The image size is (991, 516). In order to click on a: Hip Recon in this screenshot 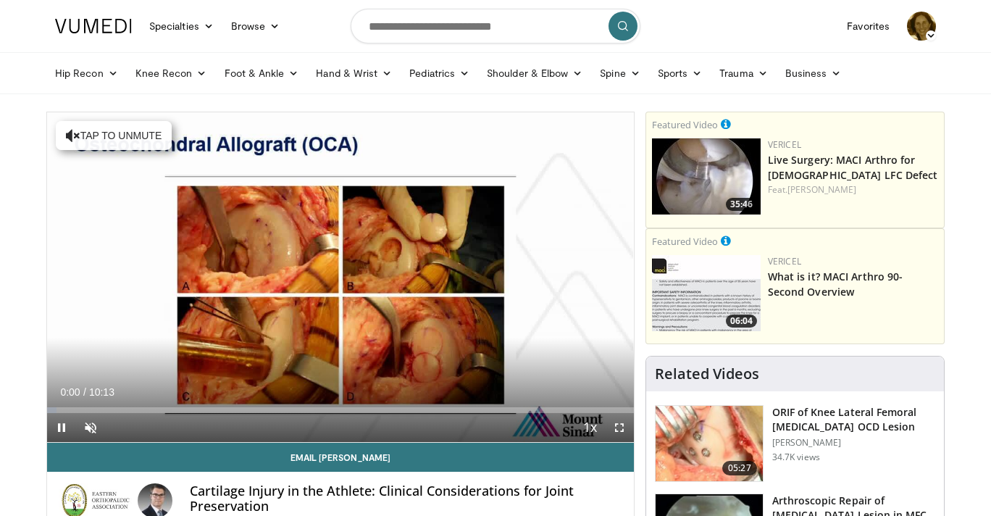, I will do `click(86, 73)`.